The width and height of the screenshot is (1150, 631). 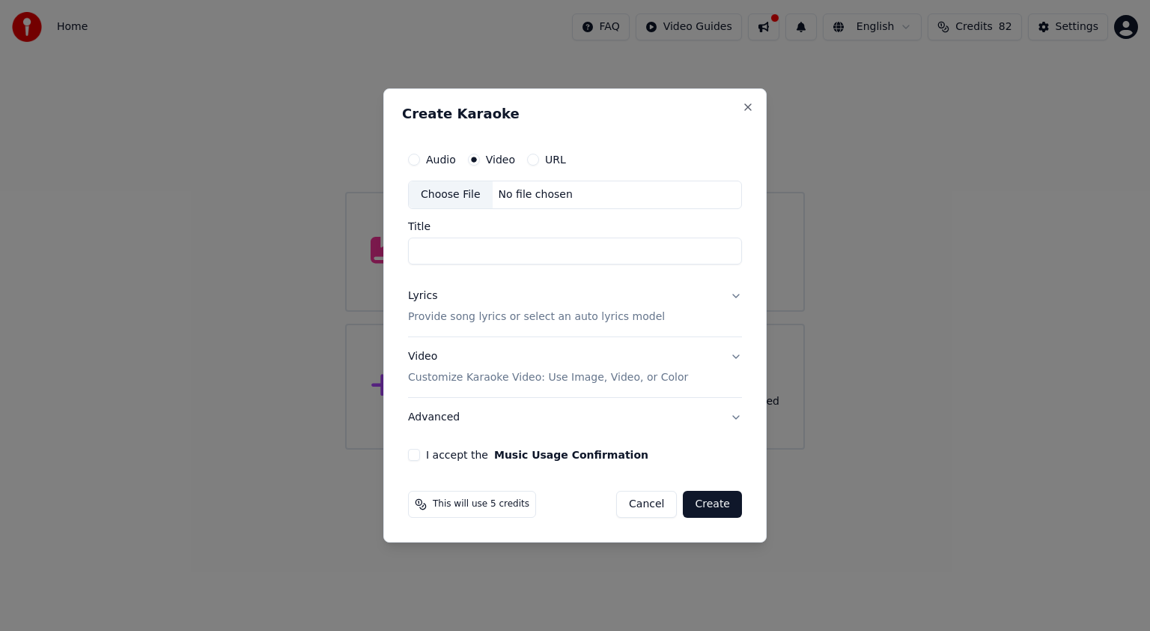 I want to click on label: Video, so click(x=500, y=160).